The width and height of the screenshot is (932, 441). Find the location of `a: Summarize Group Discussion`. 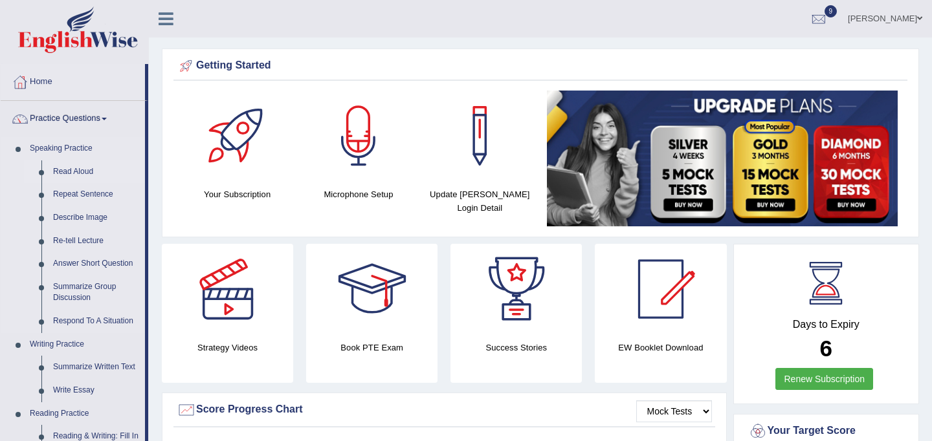

a: Summarize Group Discussion is located at coordinates (96, 292).